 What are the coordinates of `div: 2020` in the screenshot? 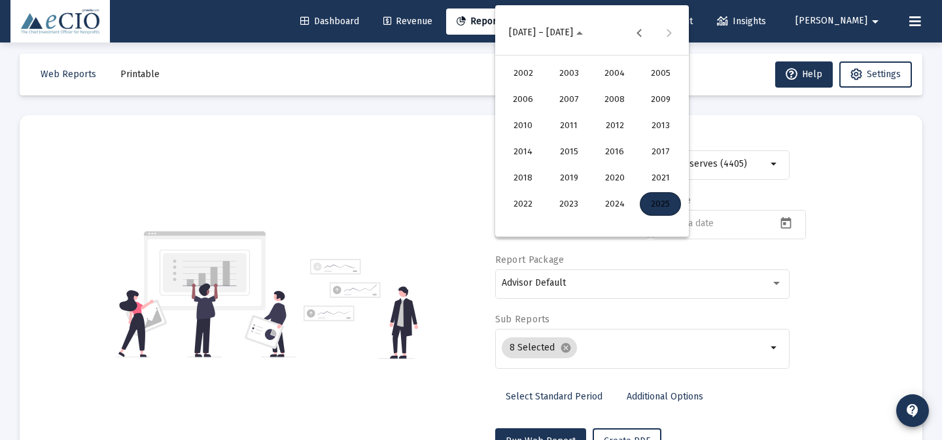 It's located at (614, 178).